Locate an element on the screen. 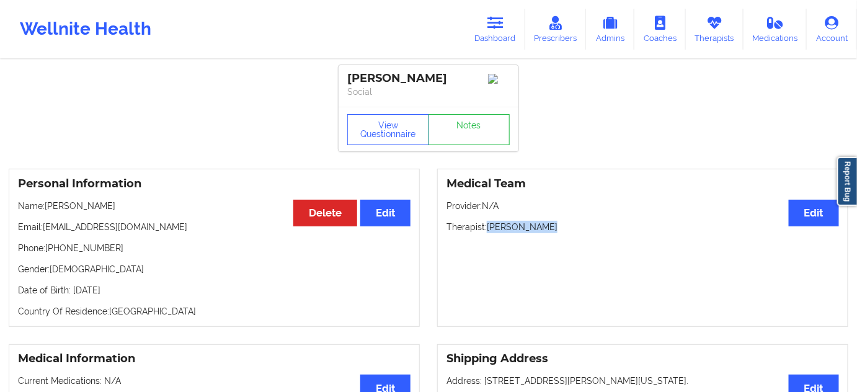  a: Medications is located at coordinates (776, 29).